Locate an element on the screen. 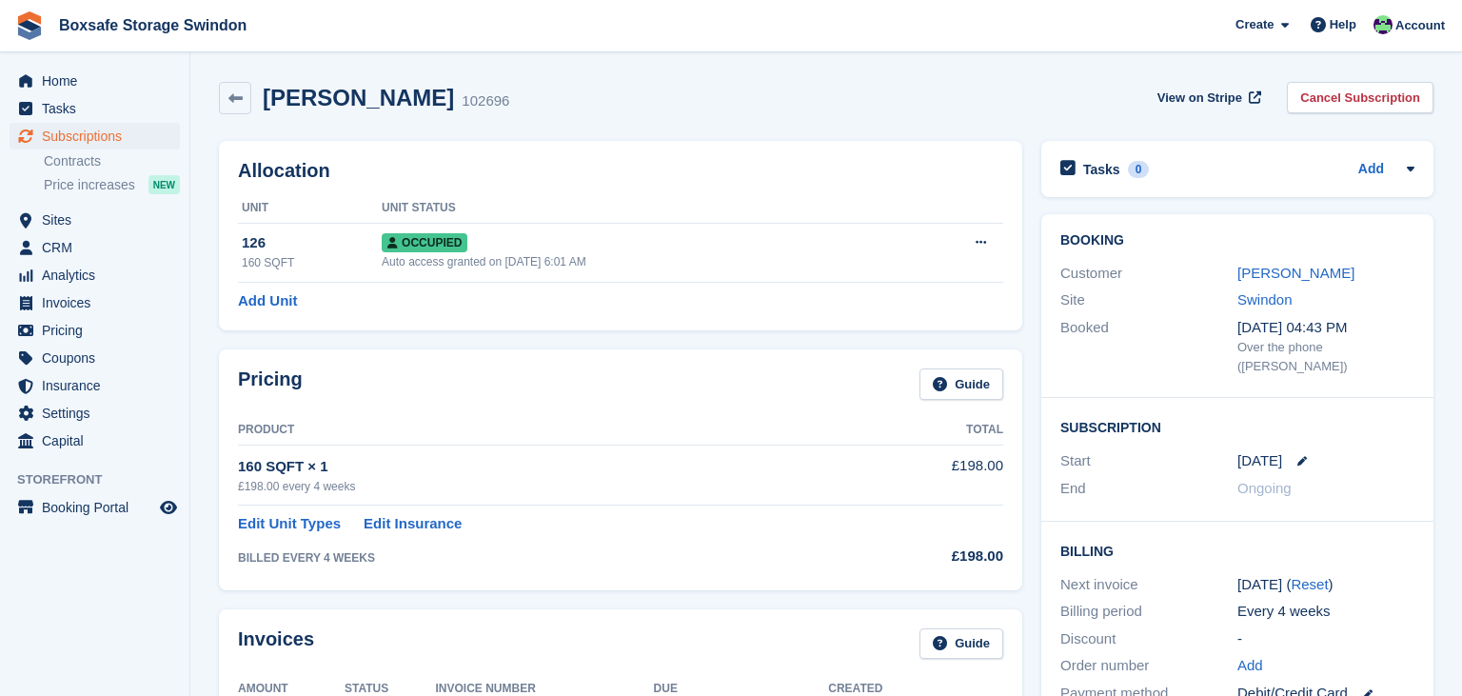 The width and height of the screenshot is (1462, 696). h2: Allocation is located at coordinates (620, 170).